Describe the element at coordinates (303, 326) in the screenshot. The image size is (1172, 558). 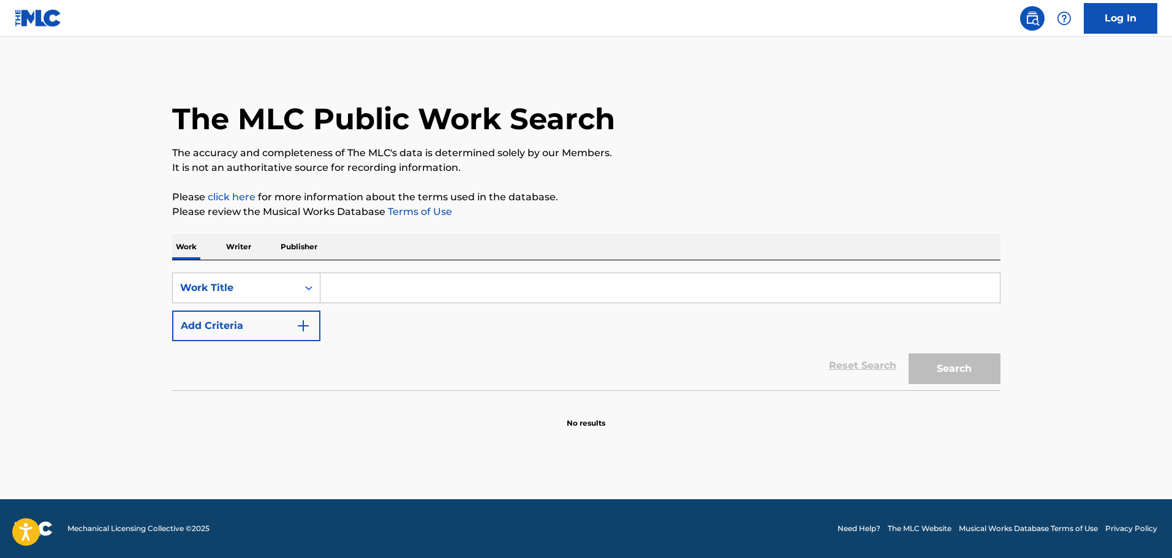
I see `img: 9d2ae6d4665cec9f34b9.svg` at that location.